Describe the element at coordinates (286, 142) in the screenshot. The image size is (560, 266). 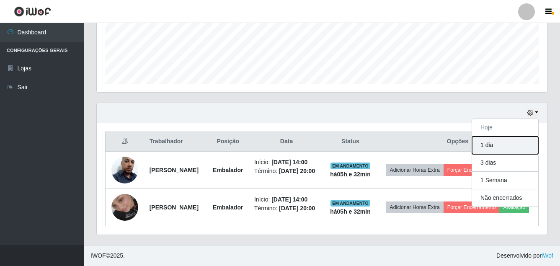
I see `th: Data` at that location.